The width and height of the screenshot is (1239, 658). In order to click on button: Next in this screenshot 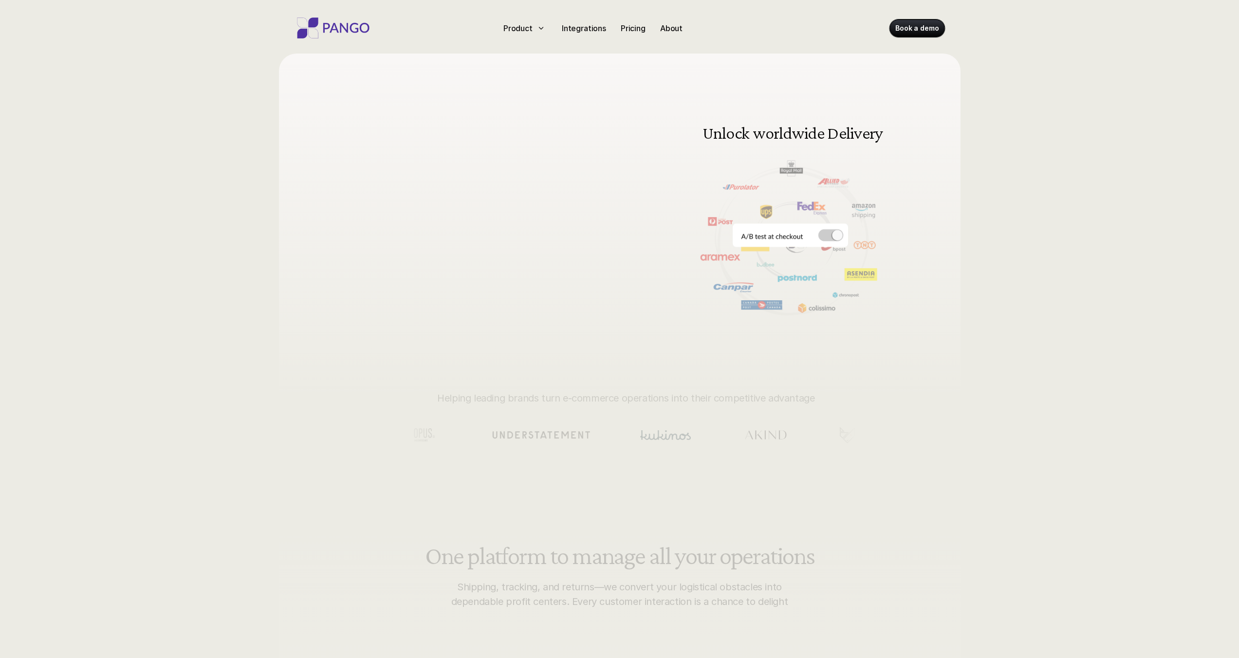, I will do `click(885, 215)`.